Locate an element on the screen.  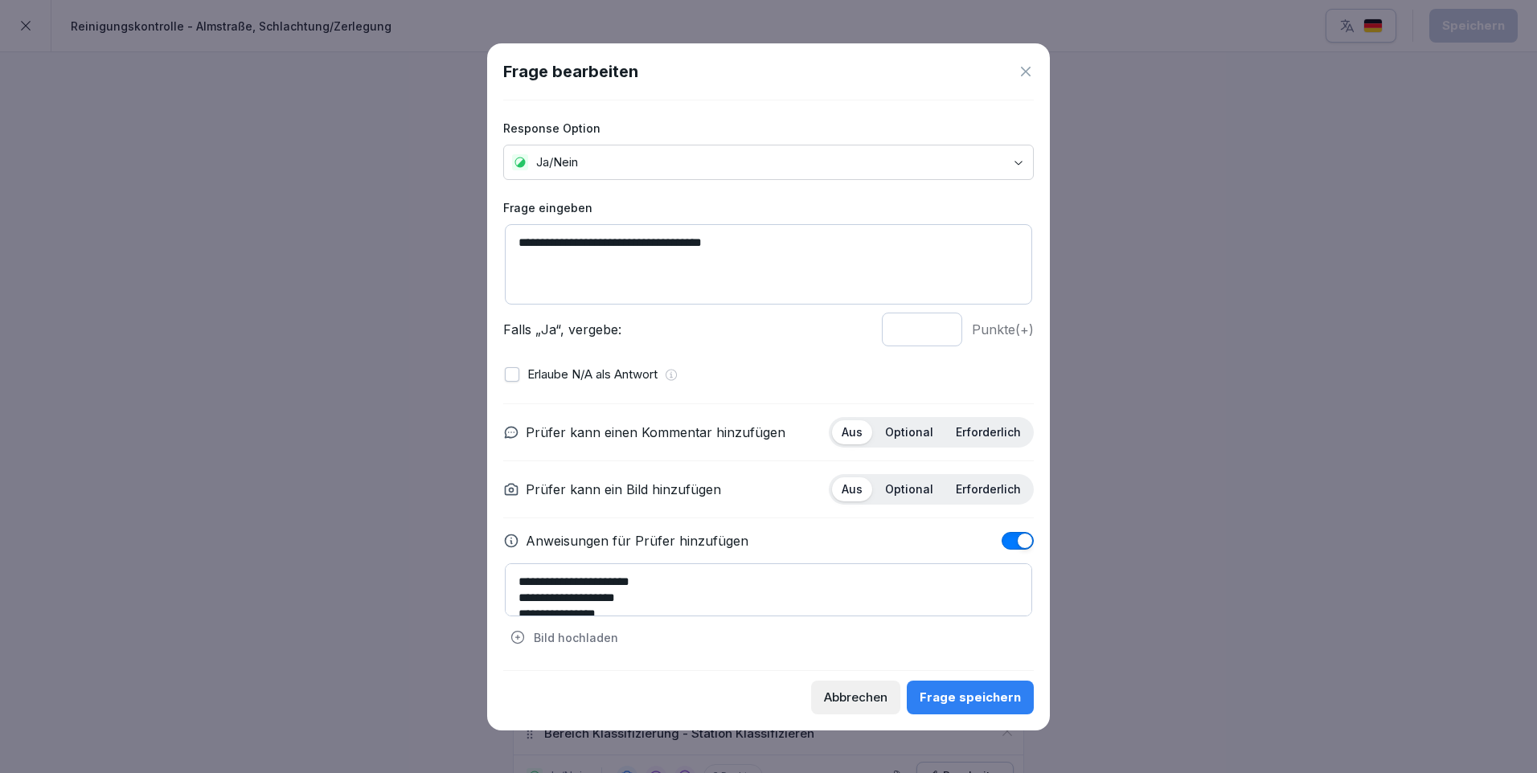
h1: Frage bearbeiten is located at coordinates (571, 72).